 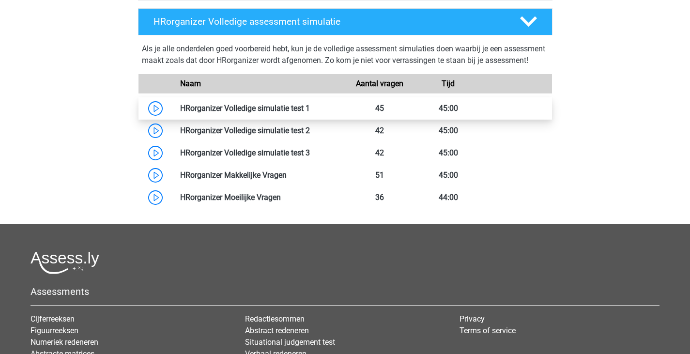 What do you see at coordinates (379, 84) in the screenshot?
I see `div: Aantal vragen` at bounding box center [379, 84].